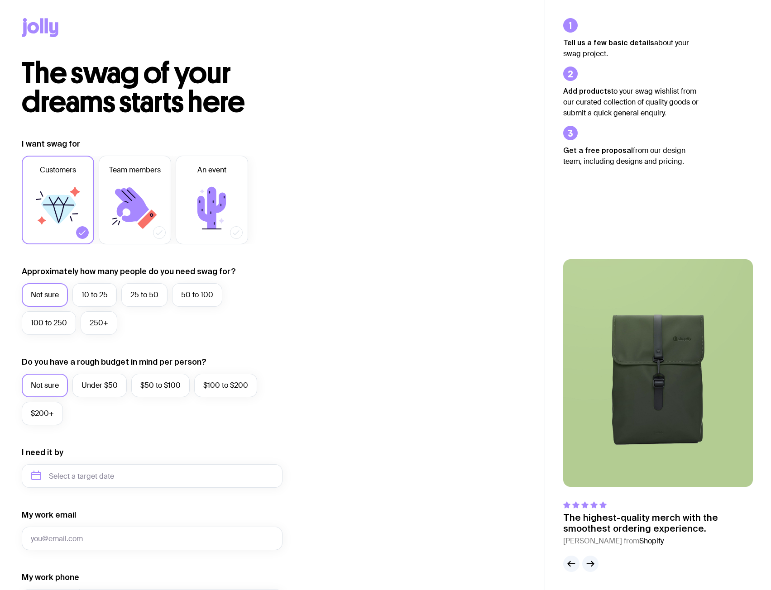  I want to click on span: Shopify, so click(651, 541).